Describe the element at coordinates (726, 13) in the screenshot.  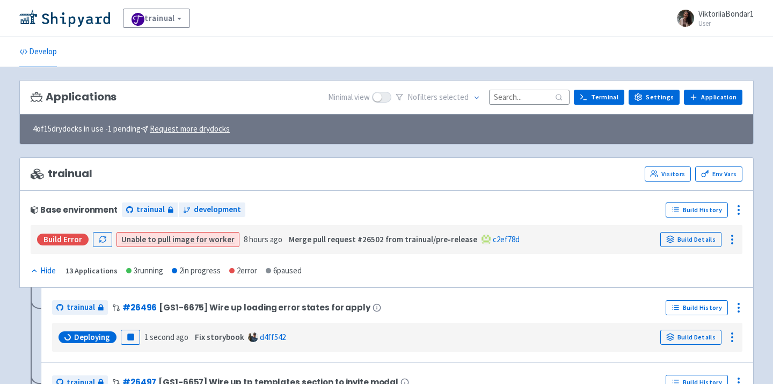
I see `span: ViktoriiaBondar1` at that location.